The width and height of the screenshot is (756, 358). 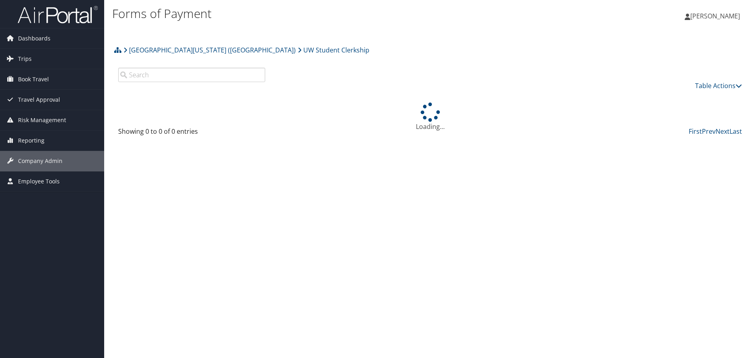 What do you see at coordinates (42, 120) in the screenshot?
I see `span: Risk Management` at bounding box center [42, 120].